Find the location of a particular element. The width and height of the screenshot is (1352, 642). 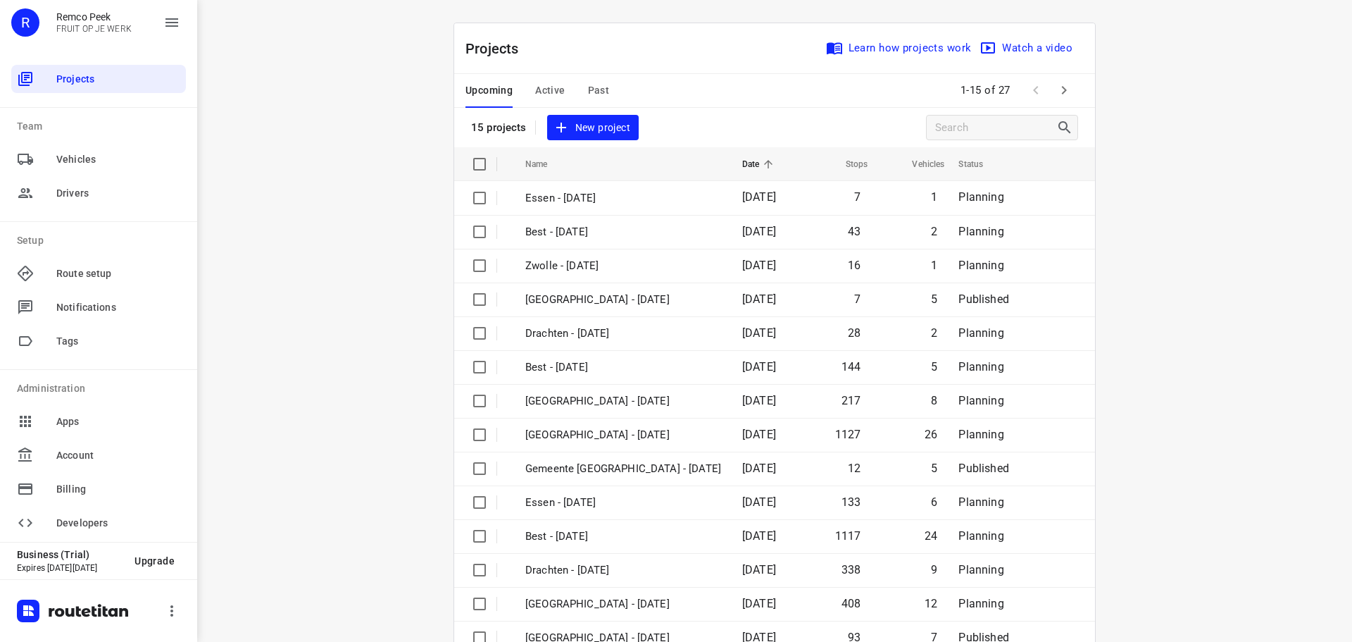

span: 28 is located at coordinates (854, 332).